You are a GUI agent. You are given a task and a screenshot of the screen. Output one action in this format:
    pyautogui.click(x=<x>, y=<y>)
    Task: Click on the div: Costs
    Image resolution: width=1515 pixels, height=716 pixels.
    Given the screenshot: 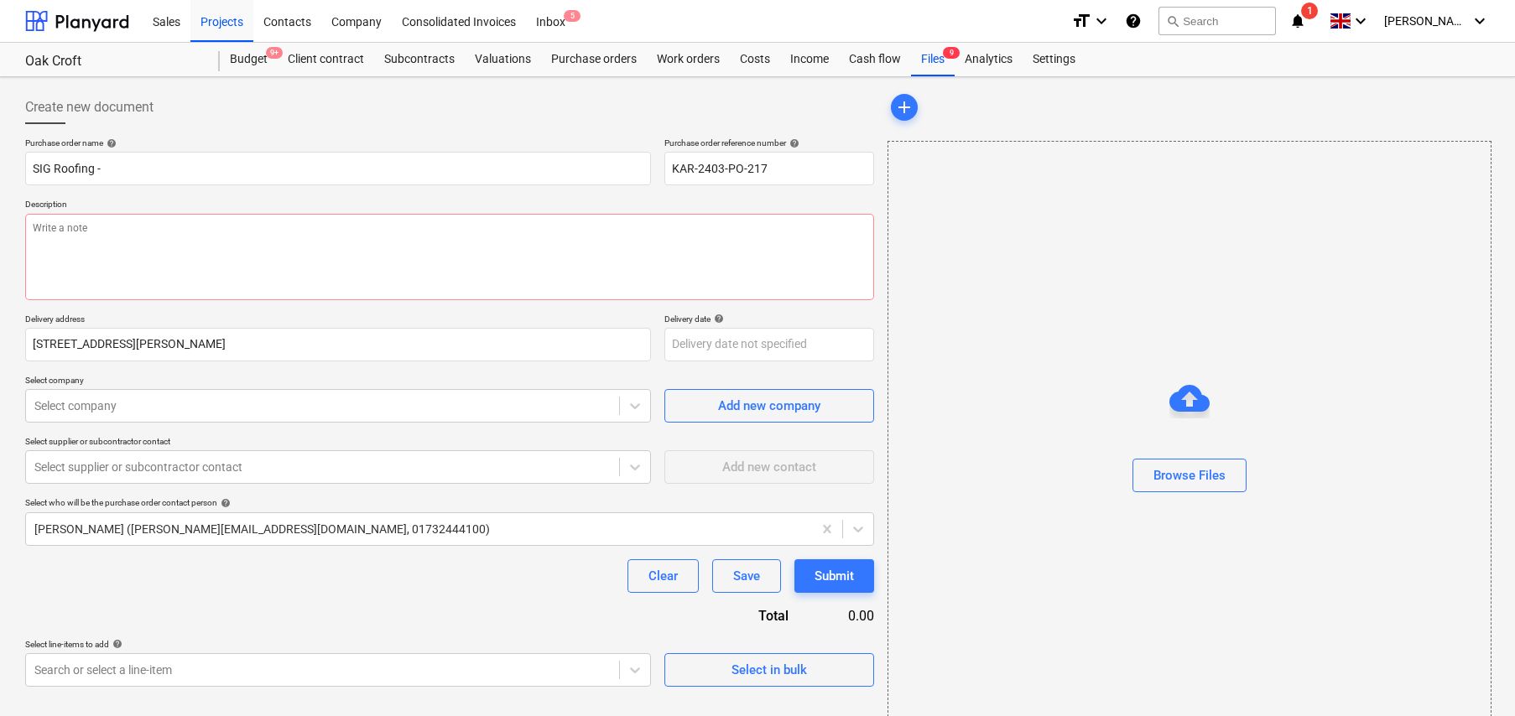 What is the action you would take?
    pyautogui.click(x=755, y=60)
    